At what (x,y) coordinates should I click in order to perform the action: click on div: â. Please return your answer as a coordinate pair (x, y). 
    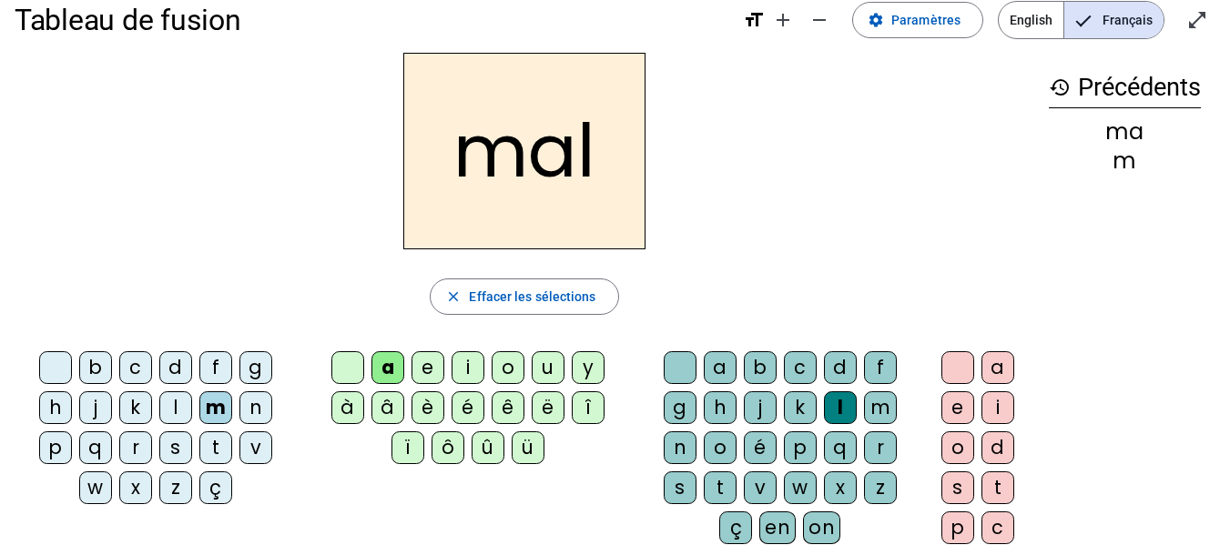
    Looking at the image, I should click on (388, 408).